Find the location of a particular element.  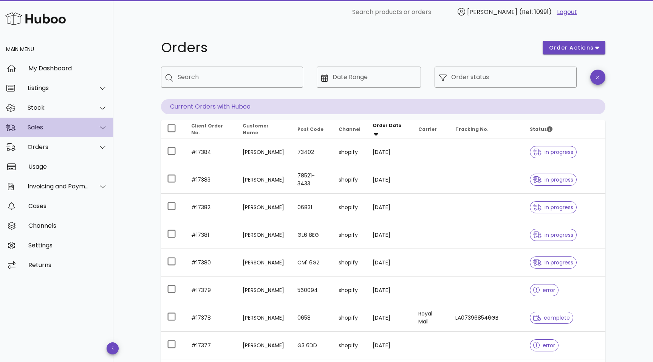

h1: Orders is located at coordinates (347, 48).